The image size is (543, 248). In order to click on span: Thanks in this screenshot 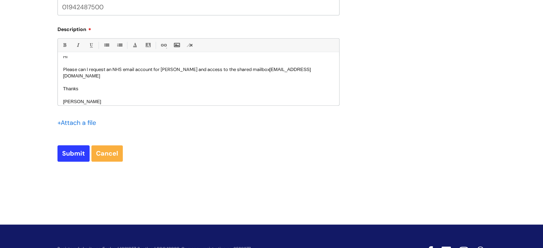, I will do `click(71, 88)`.